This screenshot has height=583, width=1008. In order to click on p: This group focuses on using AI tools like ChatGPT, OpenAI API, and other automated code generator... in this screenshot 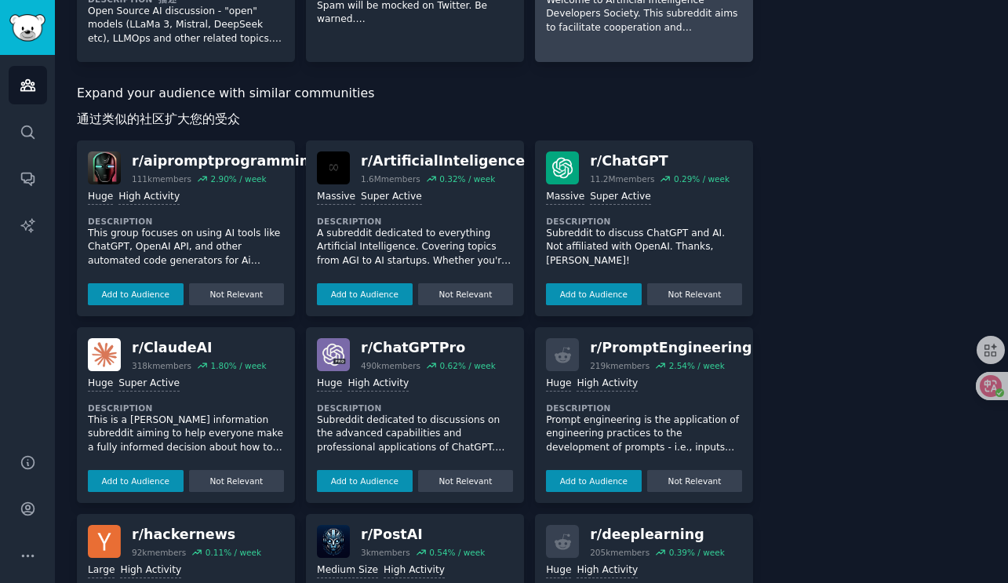, I will do `click(186, 247)`.